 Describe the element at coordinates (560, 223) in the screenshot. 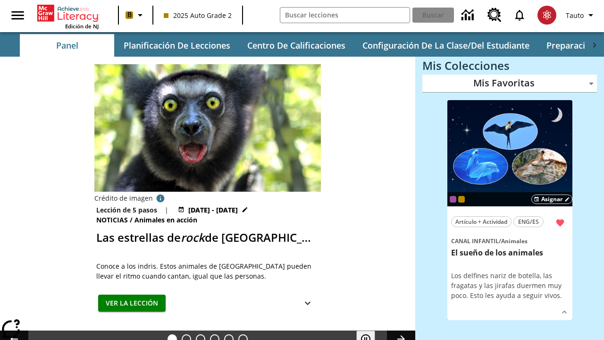

I see `button: Remover de Favoritas` at that location.